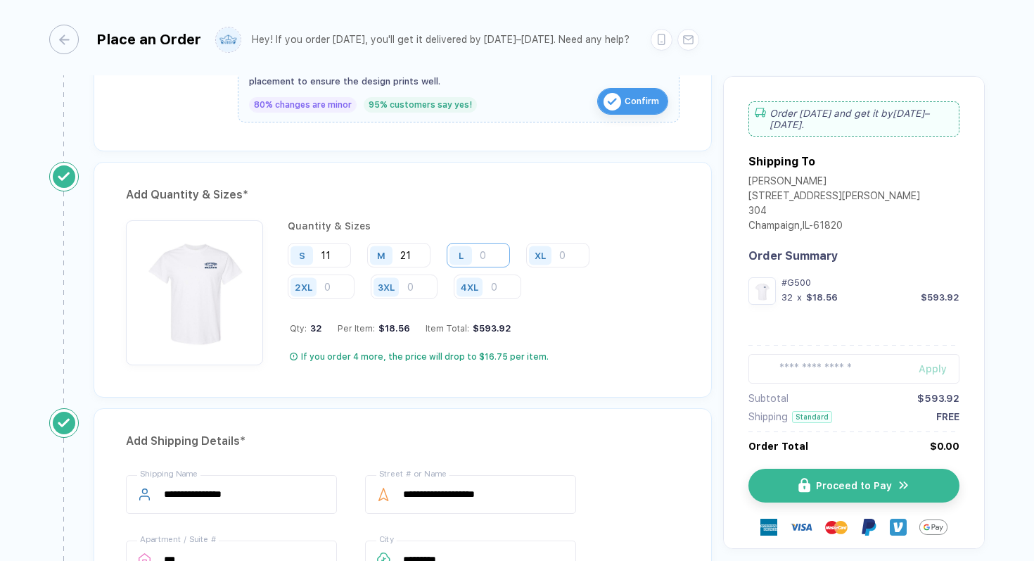 The height and width of the screenshot is (561, 1034). I want to click on div: 3XL, so click(386, 286).